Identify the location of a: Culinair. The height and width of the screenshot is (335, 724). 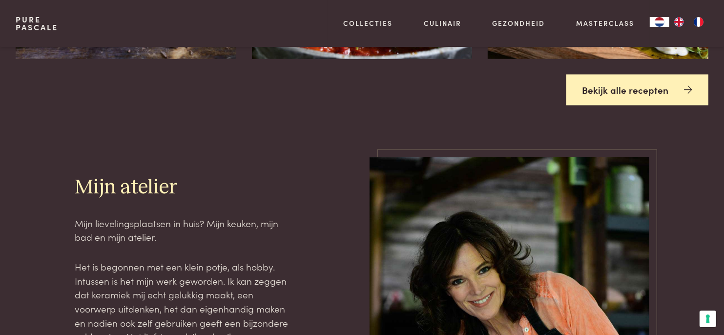
(442, 23).